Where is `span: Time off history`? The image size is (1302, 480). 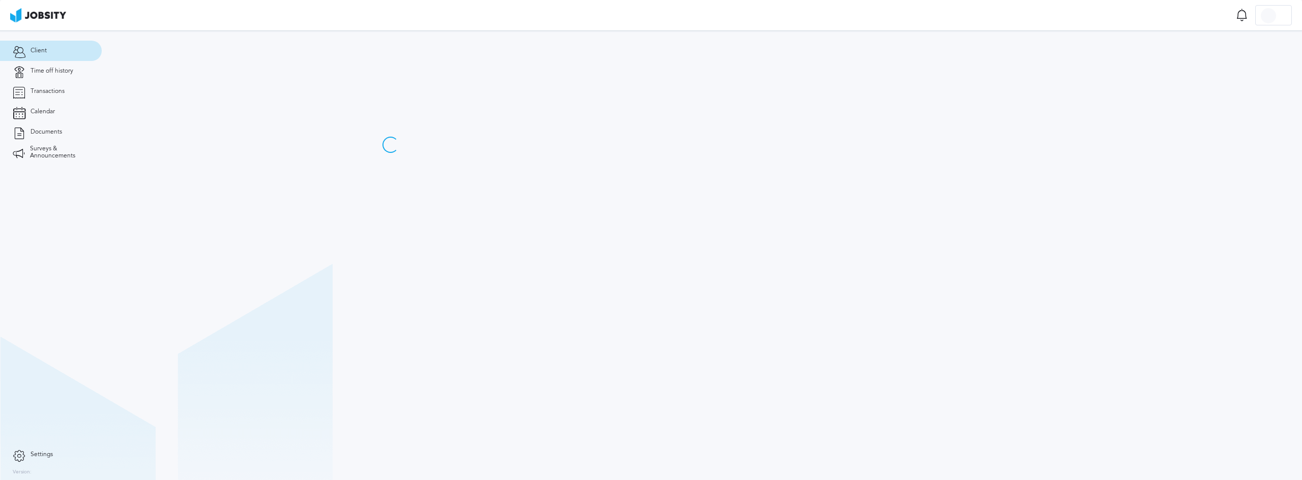 span: Time off history is located at coordinates (52, 71).